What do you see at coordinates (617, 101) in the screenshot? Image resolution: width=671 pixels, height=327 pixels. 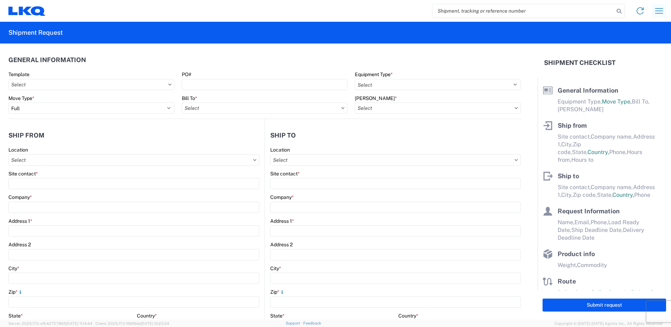 I see `span: Move Type,` at bounding box center [617, 101].